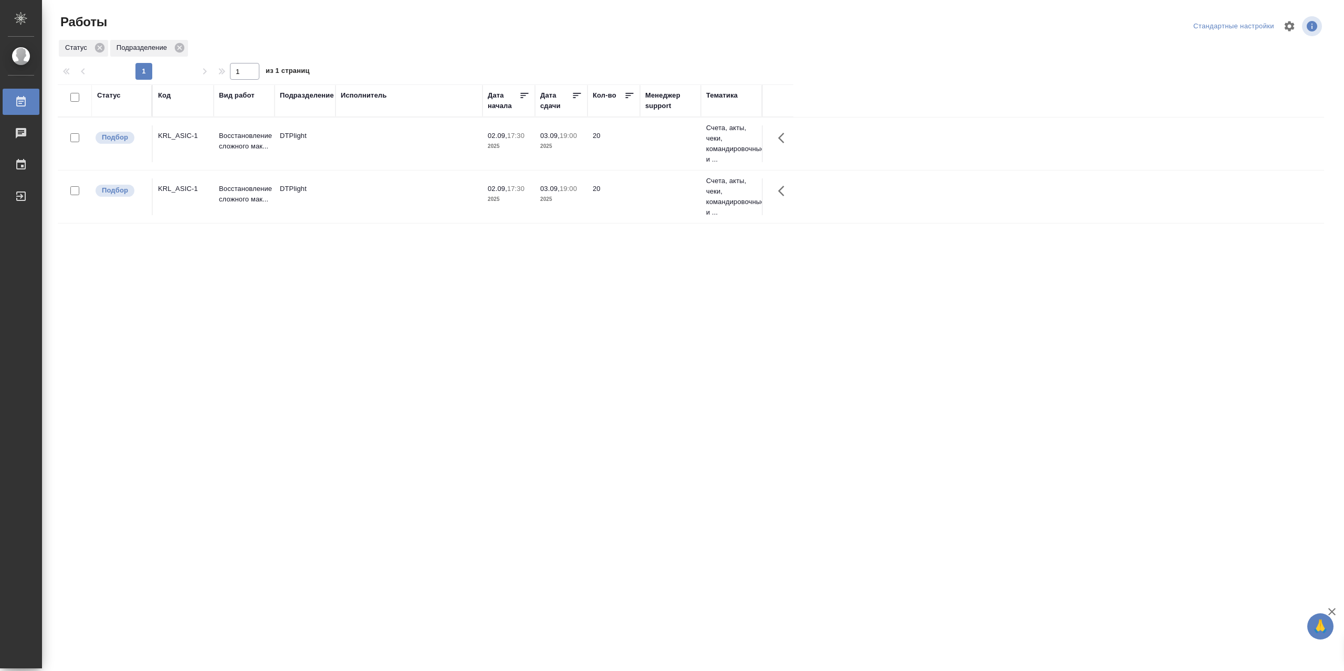 This screenshot has width=1344, height=671. Describe the element at coordinates (670, 101) in the screenshot. I see `div: Менеджер support` at that location.